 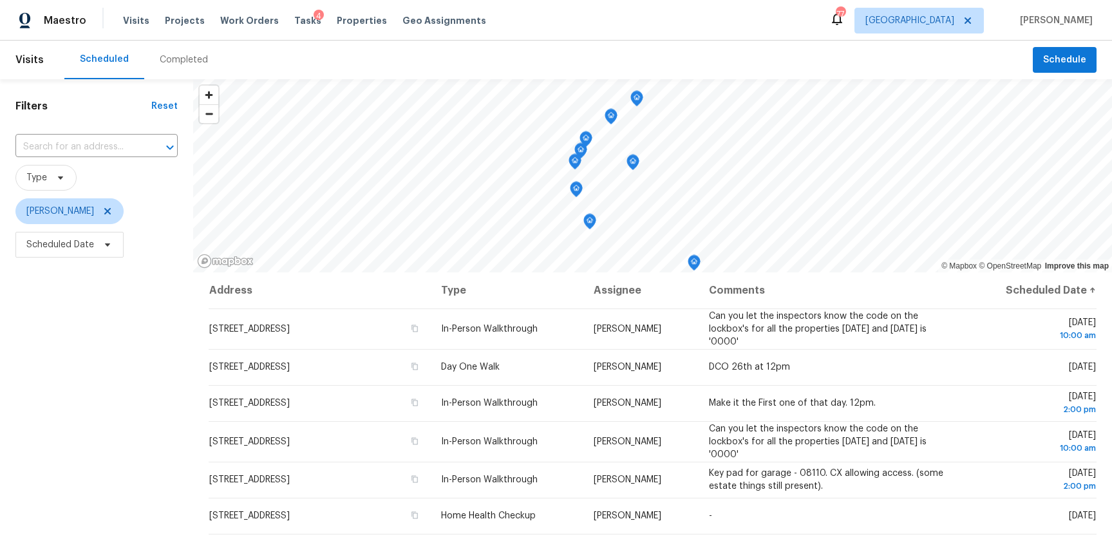 What do you see at coordinates (209, 114) in the screenshot?
I see `span: Zoom out` at bounding box center [209, 114].